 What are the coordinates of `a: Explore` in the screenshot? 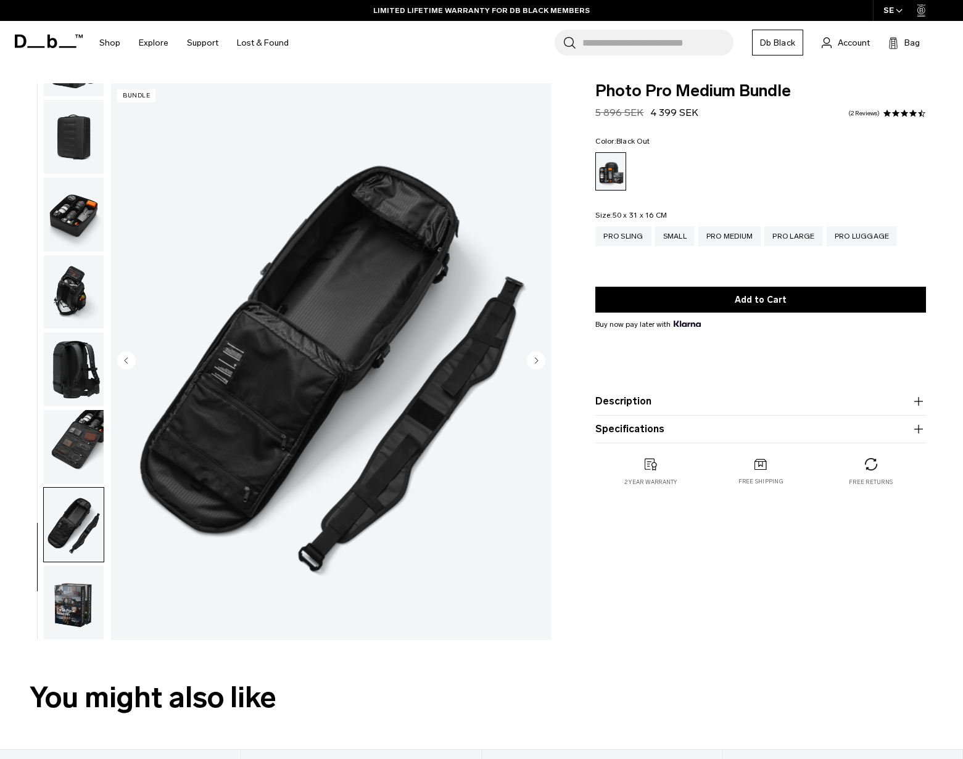 It's located at (154, 43).